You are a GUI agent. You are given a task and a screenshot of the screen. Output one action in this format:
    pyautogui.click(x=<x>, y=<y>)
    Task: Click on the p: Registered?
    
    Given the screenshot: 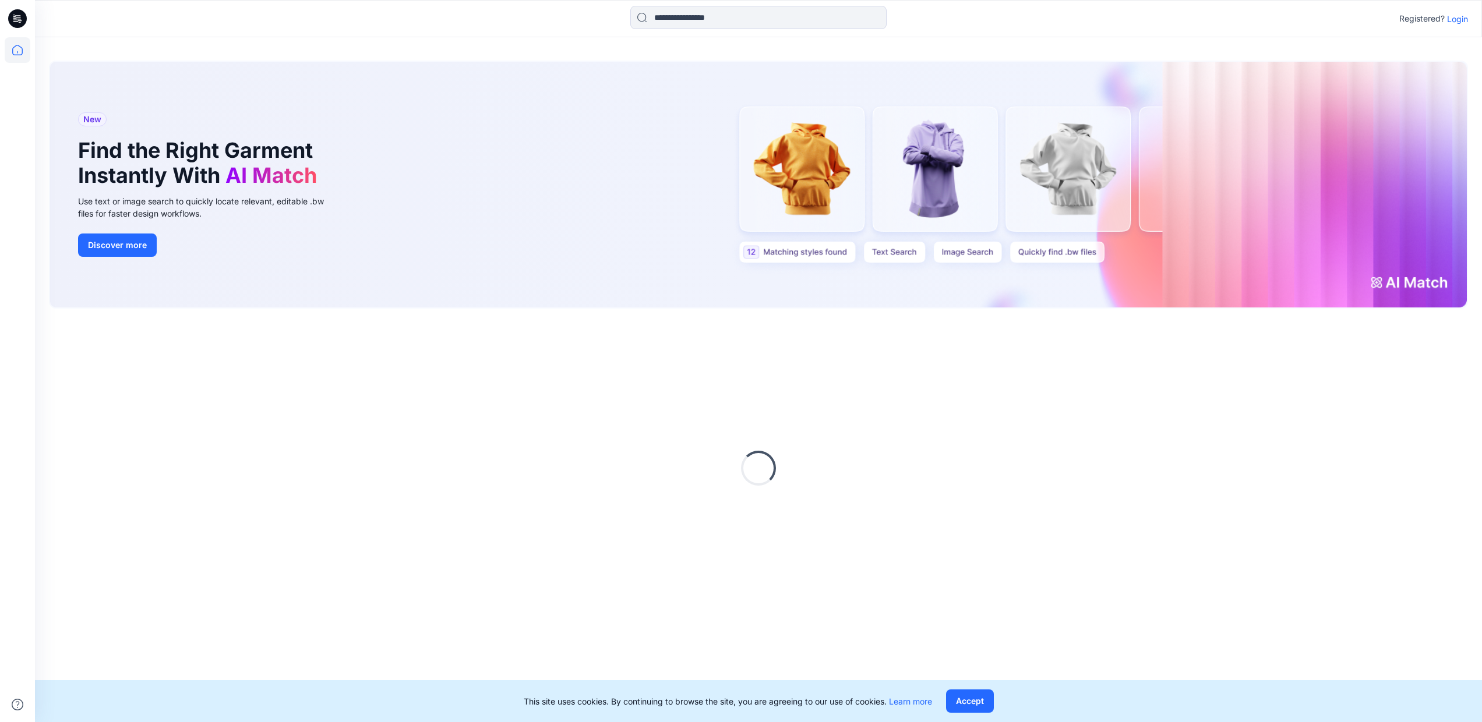 What is the action you would take?
    pyautogui.click(x=1422, y=19)
    